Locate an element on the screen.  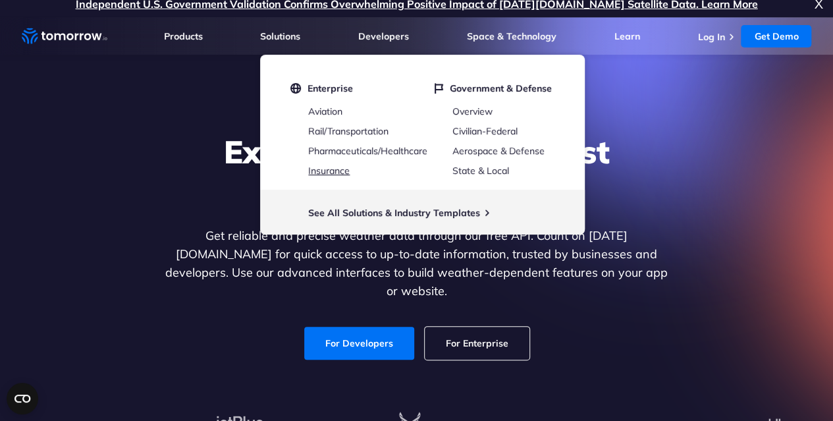
a: Developers is located at coordinates (383, 36).